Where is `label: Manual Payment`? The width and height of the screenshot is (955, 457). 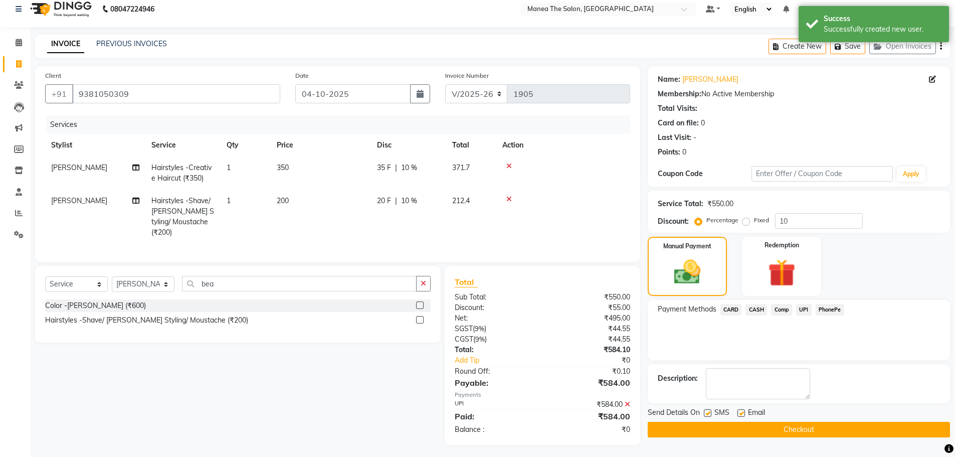 label: Manual Payment is located at coordinates (688, 246).